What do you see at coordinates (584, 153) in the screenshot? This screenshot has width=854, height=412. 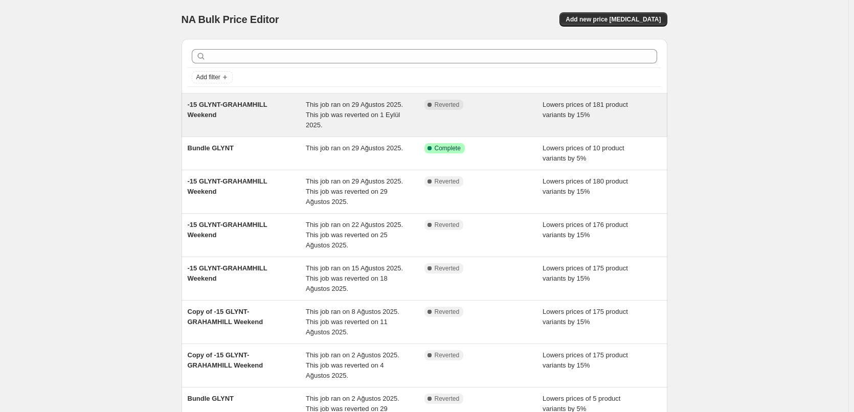 I see `span: Lowers prices of 10 product variants by 5%` at bounding box center [584, 153].